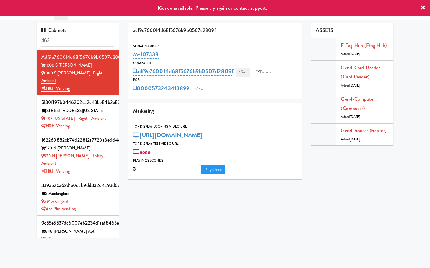  I want to click on input: Search cabinets, so click(78, 41).